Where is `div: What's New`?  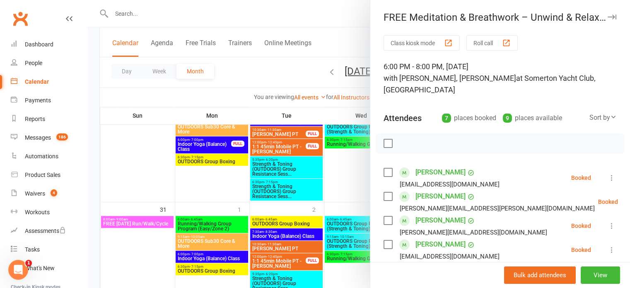
div: What's New is located at coordinates (40, 268).